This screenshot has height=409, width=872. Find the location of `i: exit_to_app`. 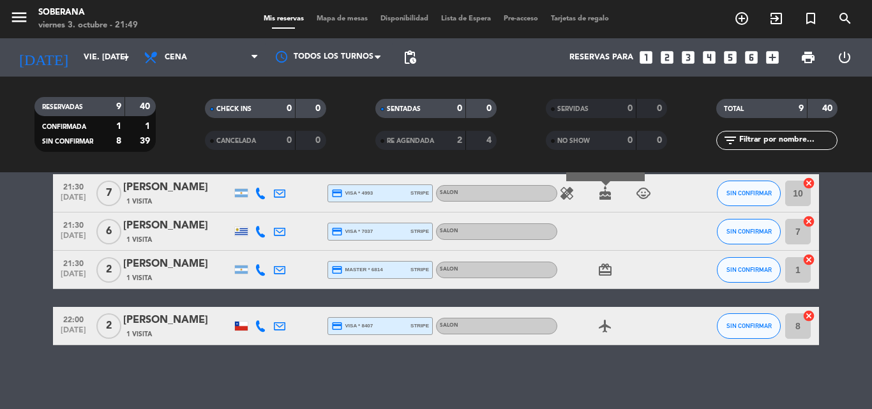

i: exit_to_app is located at coordinates (776, 19).